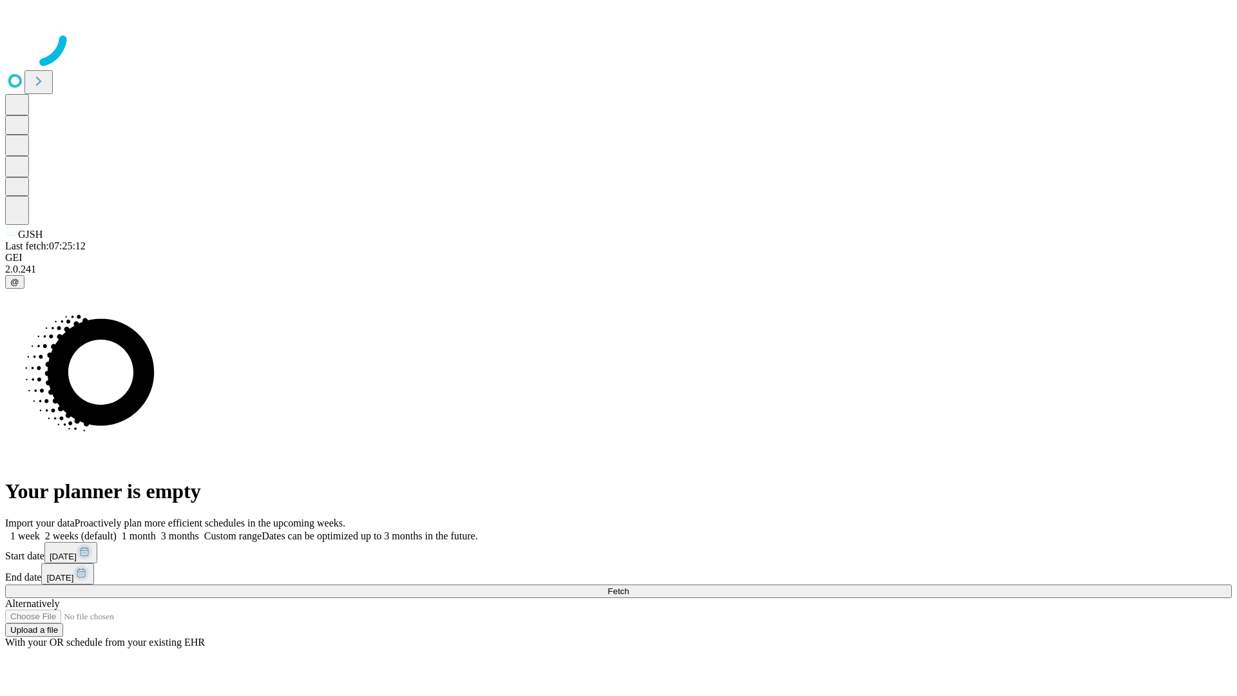  What do you see at coordinates (180, 535) in the screenshot?
I see `span: 3 months` at bounding box center [180, 535].